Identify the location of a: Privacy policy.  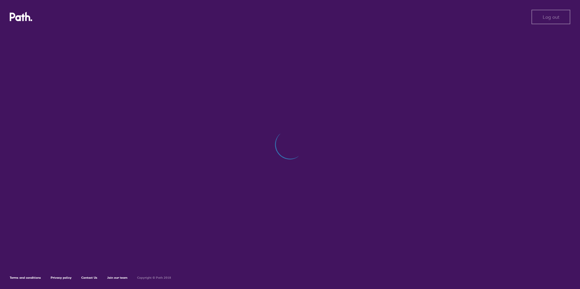
(61, 278).